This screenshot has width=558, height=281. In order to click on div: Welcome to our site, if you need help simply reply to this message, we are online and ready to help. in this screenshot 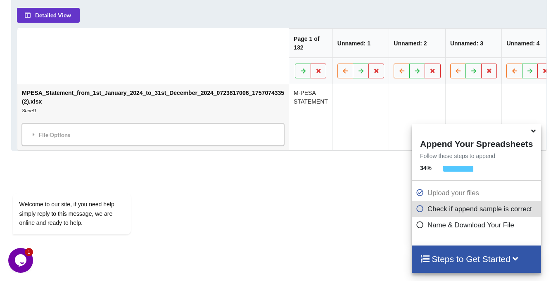, I will do `click(74, 67)`.